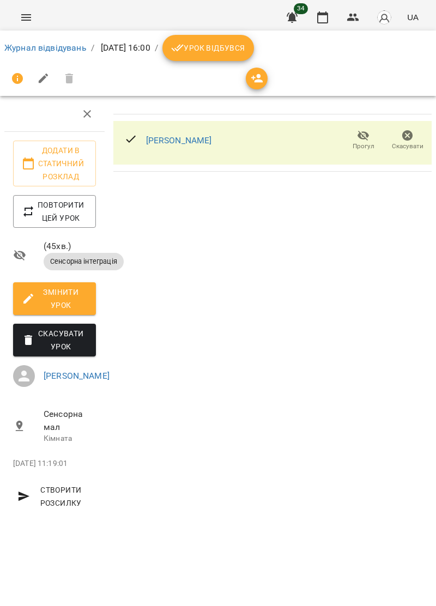 The width and height of the screenshot is (436, 606). I want to click on button: Menu, so click(26, 17).